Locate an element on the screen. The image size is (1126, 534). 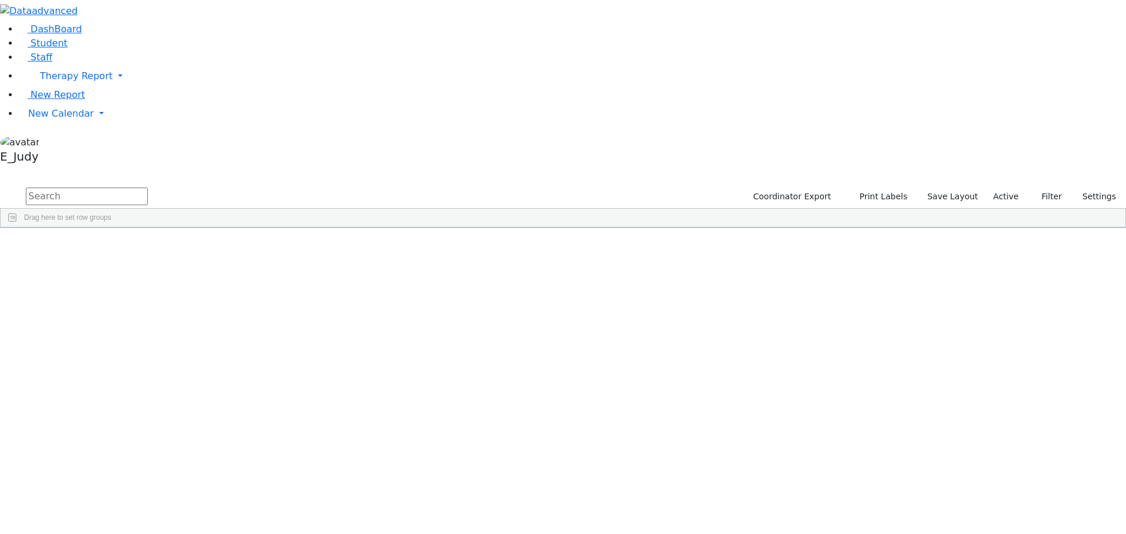
span: Therapy Report is located at coordinates (76, 76).